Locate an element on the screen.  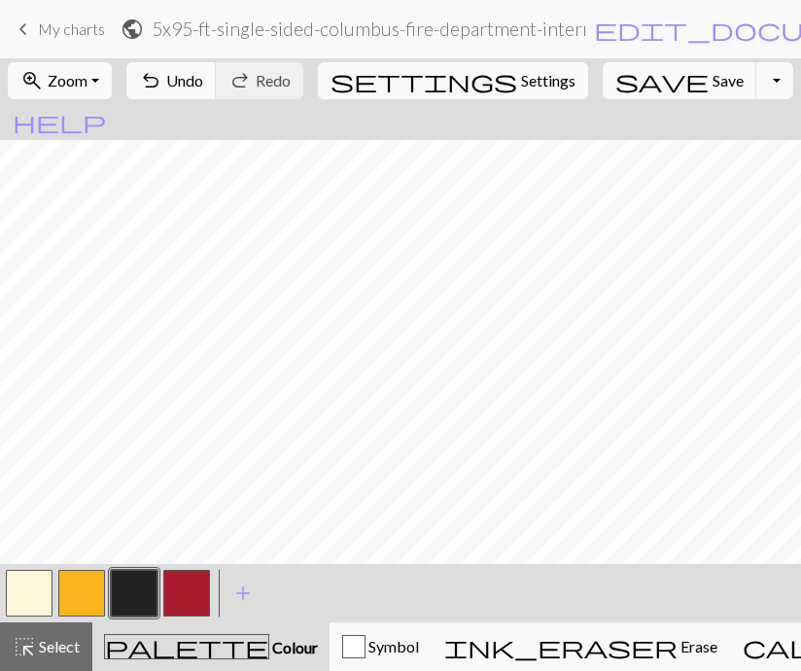
button: Symbol is located at coordinates (380, 646).